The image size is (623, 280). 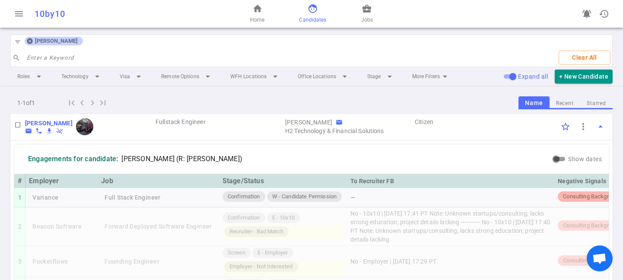 I want to click on a: Go to Edit, so click(x=49, y=123).